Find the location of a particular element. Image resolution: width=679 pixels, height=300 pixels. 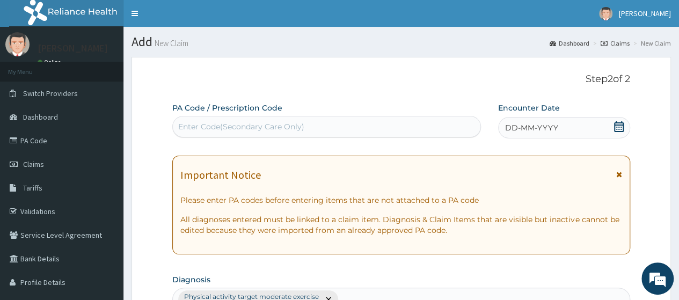

span: Claims is located at coordinates (33, 164).